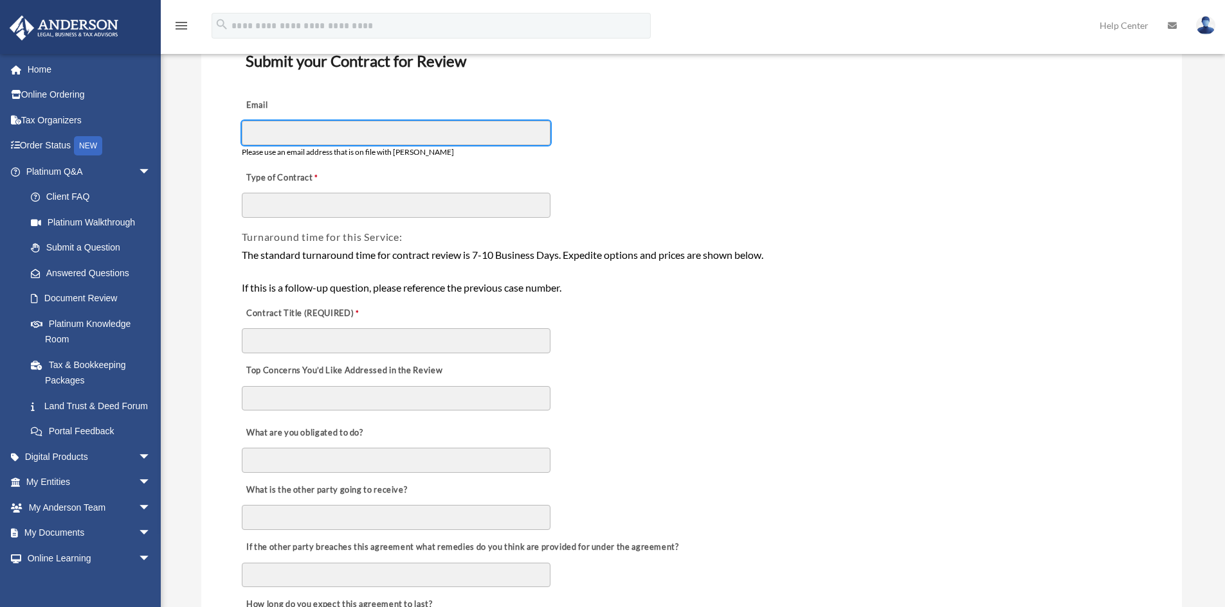 The height and width of the screenshot is (607, 1225). I want to click on img: Anderson Advisors Platinum Portal, so click(64, 28).